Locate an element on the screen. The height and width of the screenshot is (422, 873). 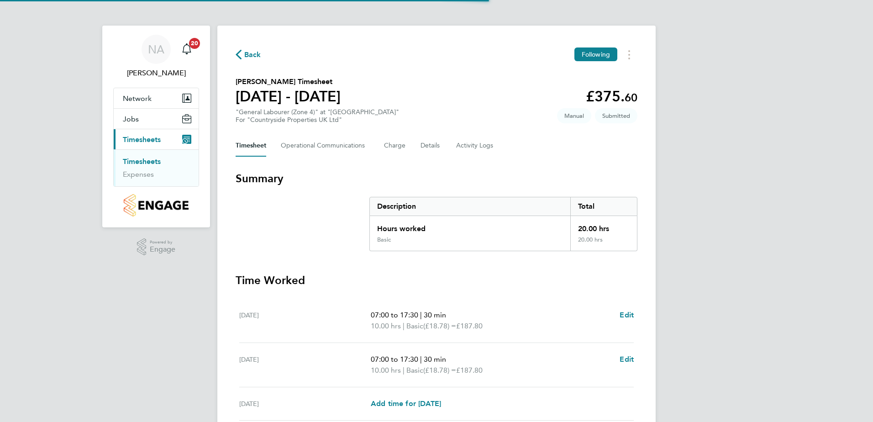
span: NA is located at coordinates (156, 49).